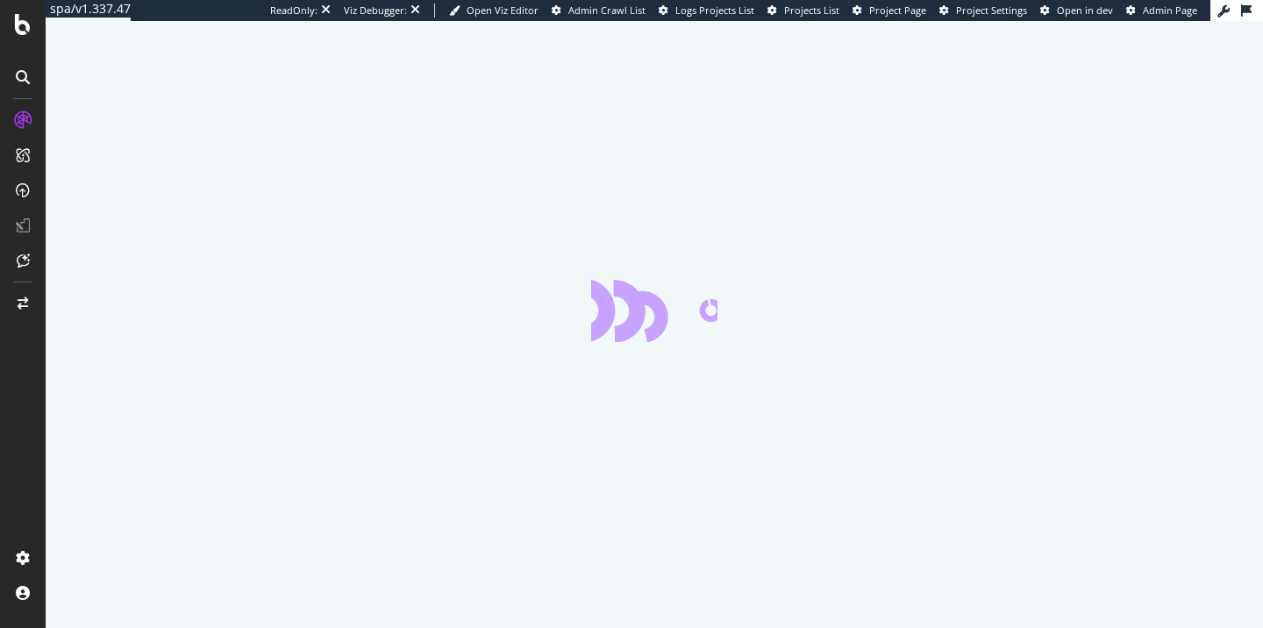 The height and width of the screenshot is (628, 1263). What do you see at coordinates (1170, 10) in the screenshot?
I see `span: Admin Page` at bounding box center [1170, 10].